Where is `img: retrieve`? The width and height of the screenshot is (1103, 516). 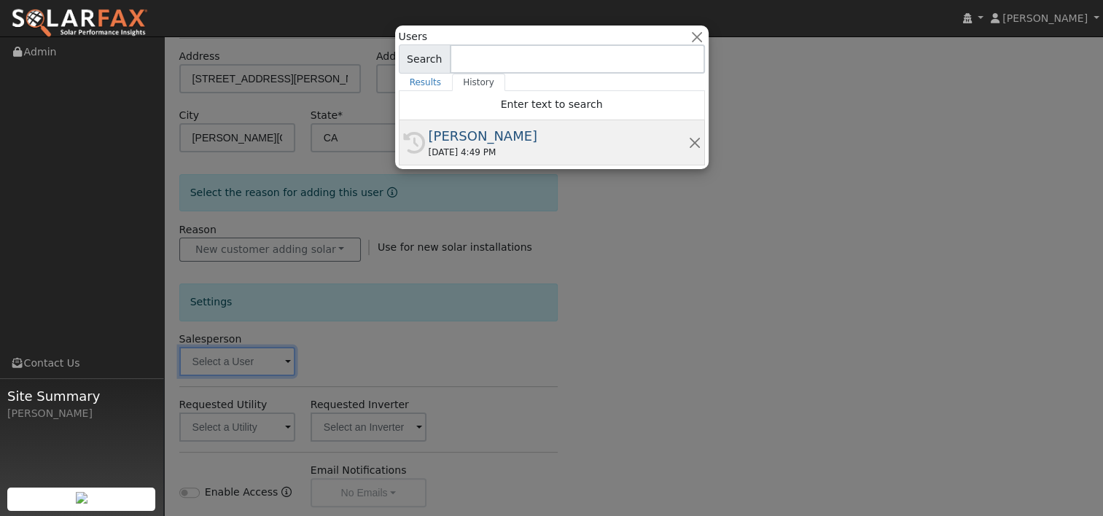 img: retrieve is located at coordinates (82, 498).